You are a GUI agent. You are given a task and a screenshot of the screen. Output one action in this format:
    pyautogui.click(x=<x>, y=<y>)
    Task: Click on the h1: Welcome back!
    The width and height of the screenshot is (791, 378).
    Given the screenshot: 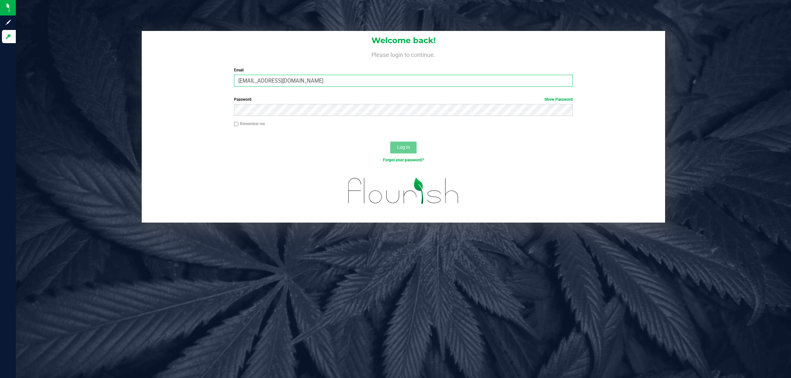 What is the action you would take?
    pyautogui.click(x=403, y=41)
    